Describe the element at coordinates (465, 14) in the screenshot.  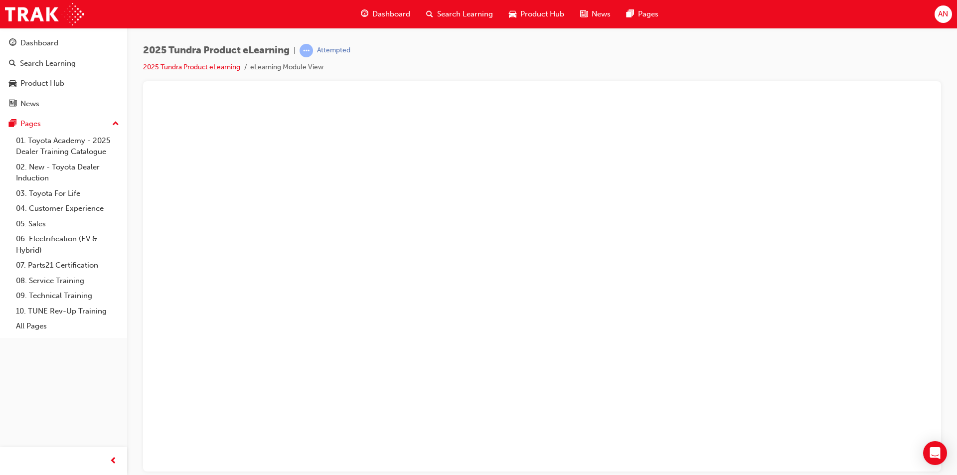
I see `span: Search Learning` at that location.